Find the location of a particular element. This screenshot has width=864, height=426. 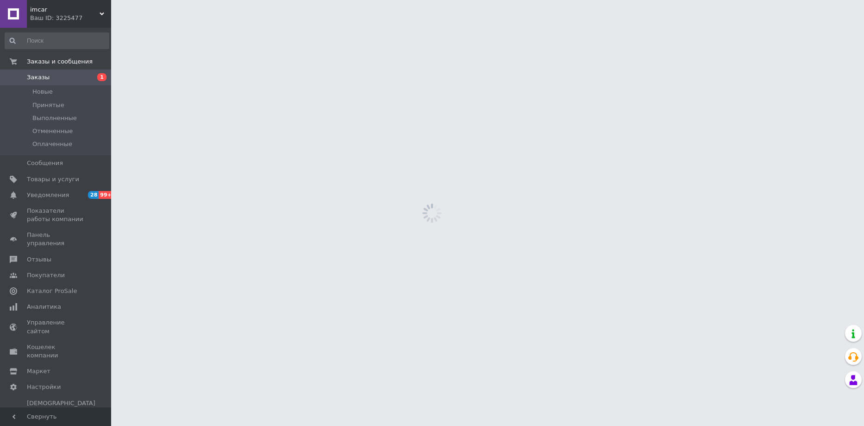

span: Маркет is located at coordinates (38, 371).